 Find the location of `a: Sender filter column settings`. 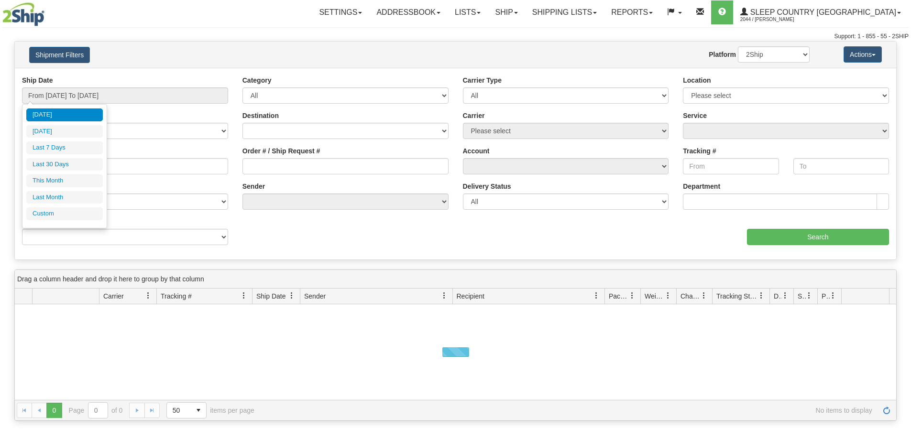

a: Sender filter column settings is located at coordinates (444, 296).